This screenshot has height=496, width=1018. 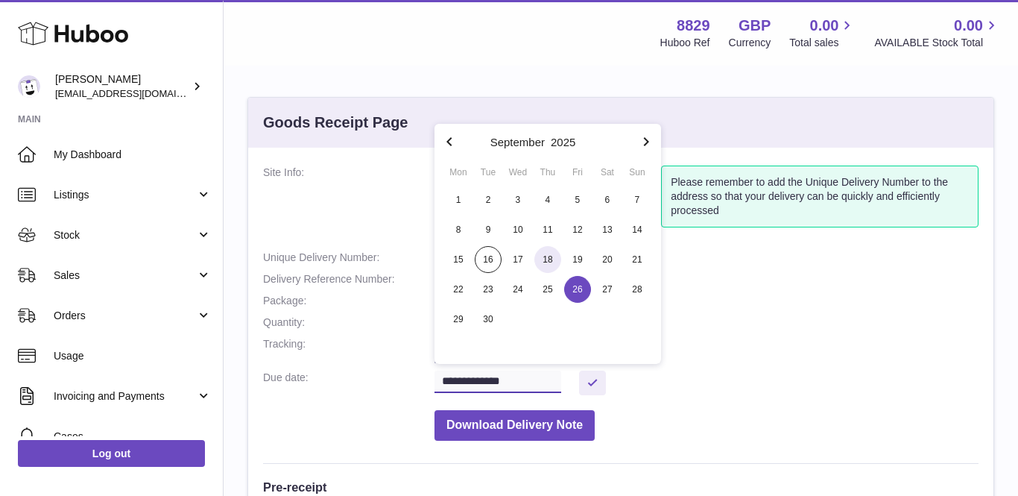 What do you see at coordinates (608, 259) in the screenshot?
I see `button: 20` at bounding box center [608, 259].